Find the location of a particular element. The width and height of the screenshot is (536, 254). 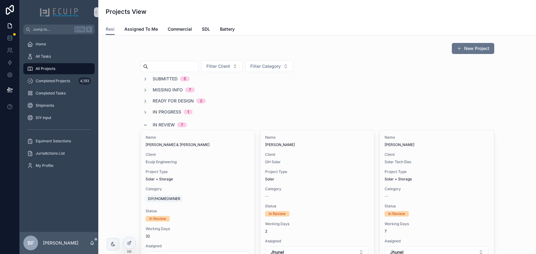

span: Solar Tech Elec is located at coordinates (398, 162).